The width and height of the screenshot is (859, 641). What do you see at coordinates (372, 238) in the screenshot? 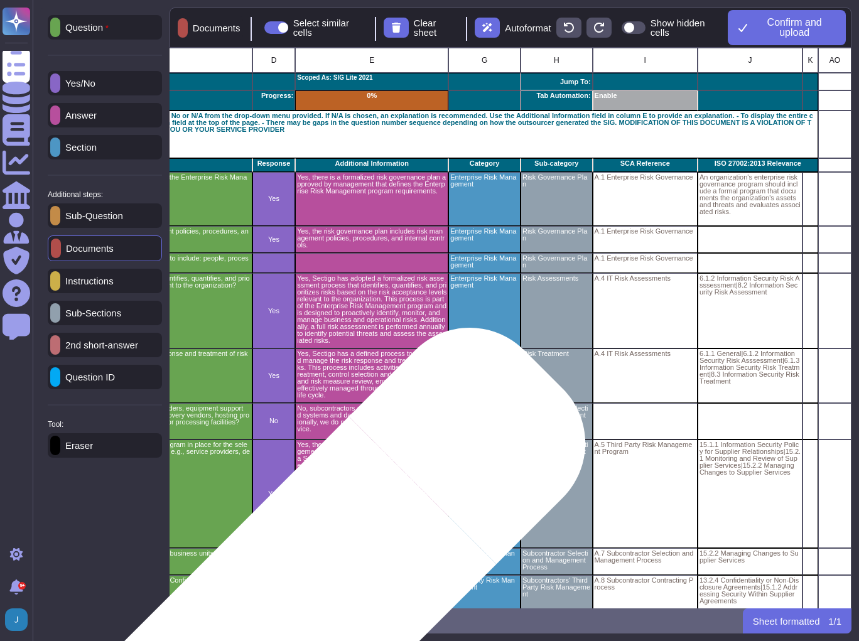
I see `p: Yes, the risk governance plan includes risk management policies, procedures, and internal controls.` at bounding box center [372, 238].